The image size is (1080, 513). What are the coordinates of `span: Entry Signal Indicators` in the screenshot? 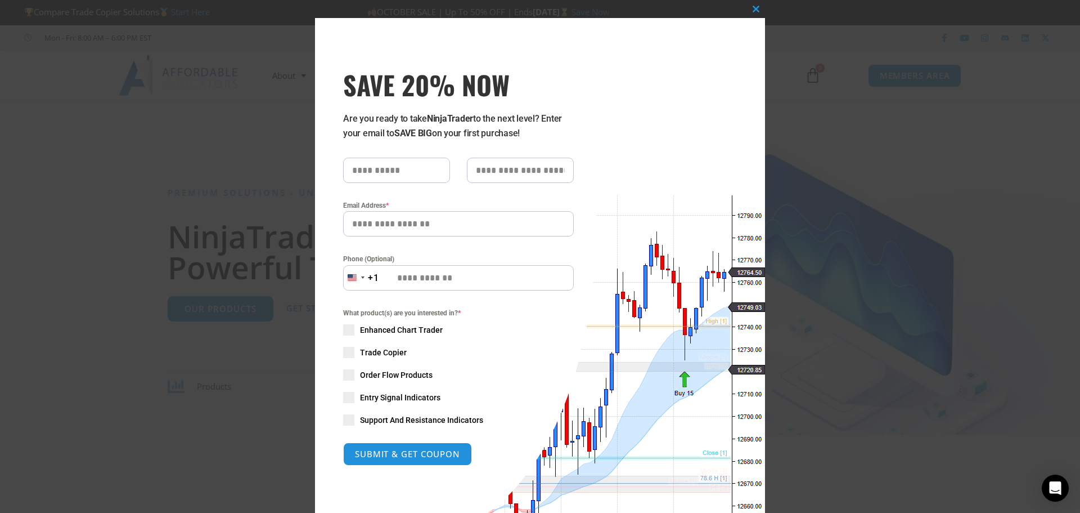 It's located at (400, 397).